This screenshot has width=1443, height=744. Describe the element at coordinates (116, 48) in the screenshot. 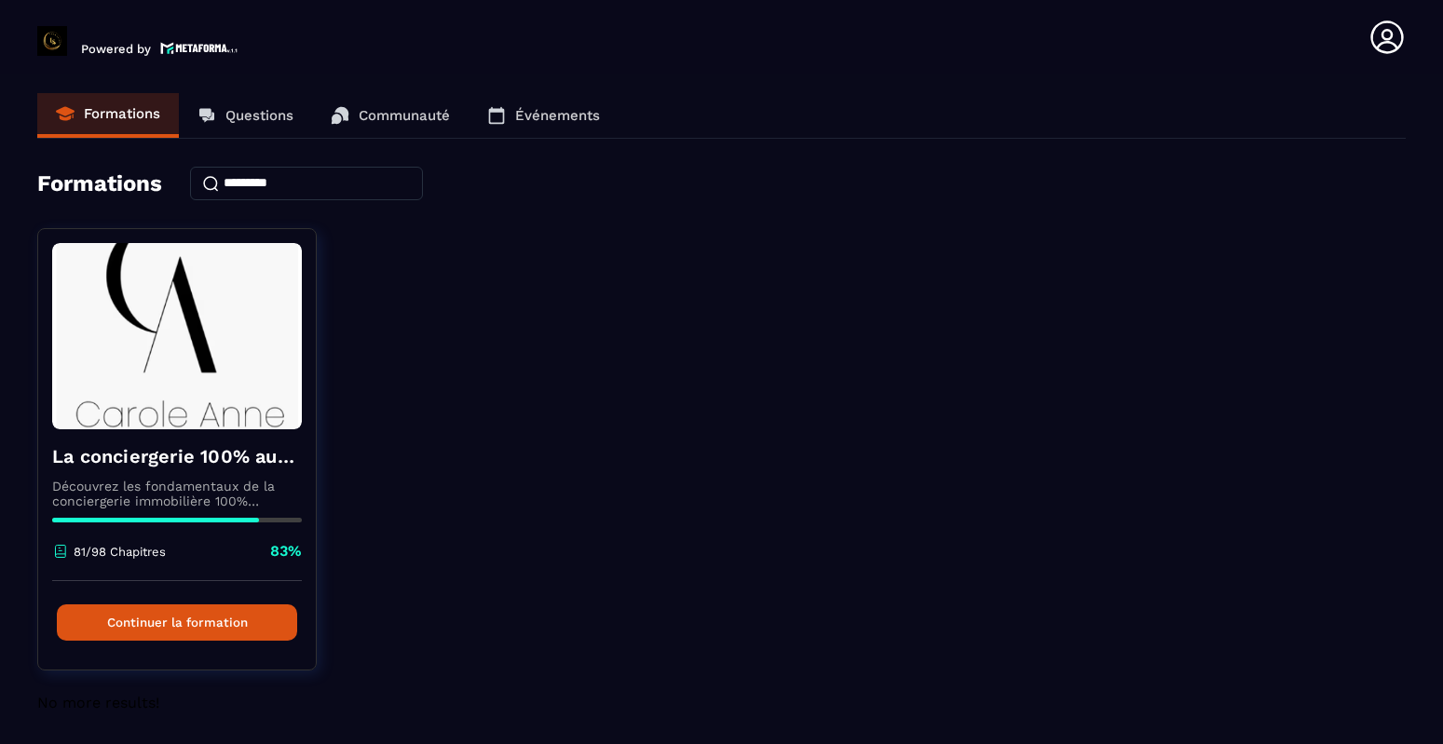

I see `p: Powered by` at that location.